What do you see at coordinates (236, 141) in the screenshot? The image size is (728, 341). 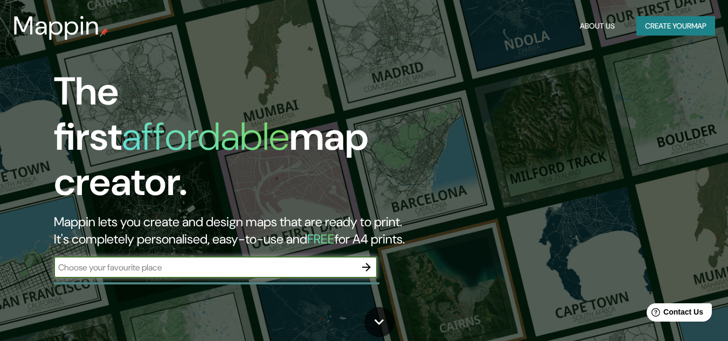 I see `h1: The first map creator.` at bounding box center [236, 141].